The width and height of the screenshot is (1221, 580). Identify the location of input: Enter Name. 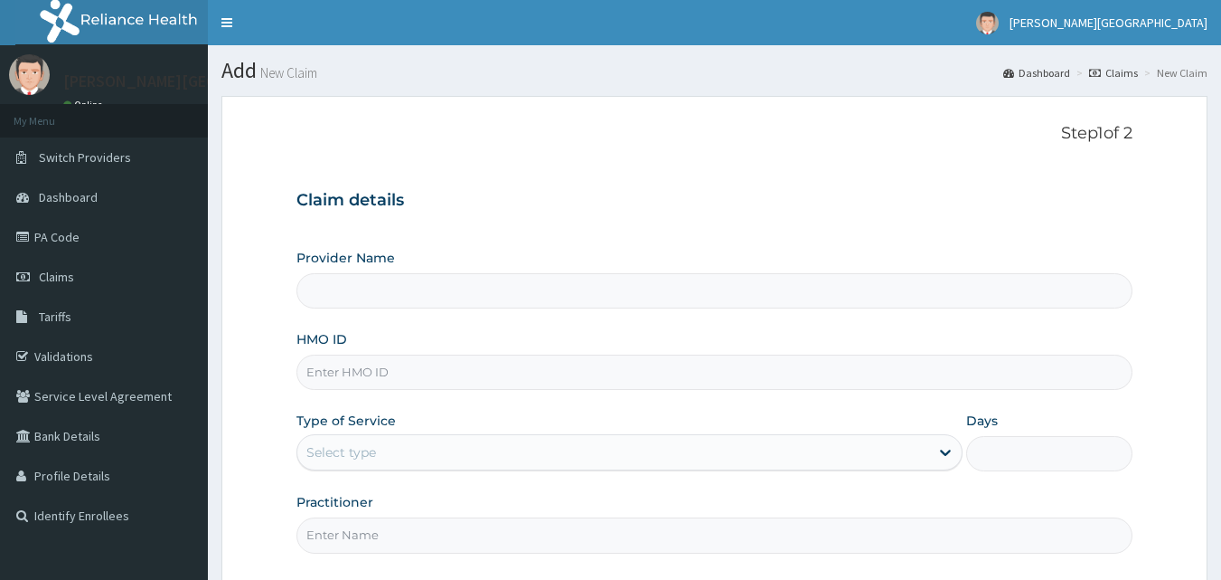
(715, 534).